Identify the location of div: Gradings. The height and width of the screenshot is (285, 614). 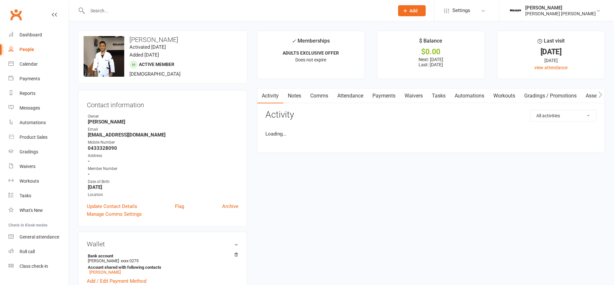
(29, 152).